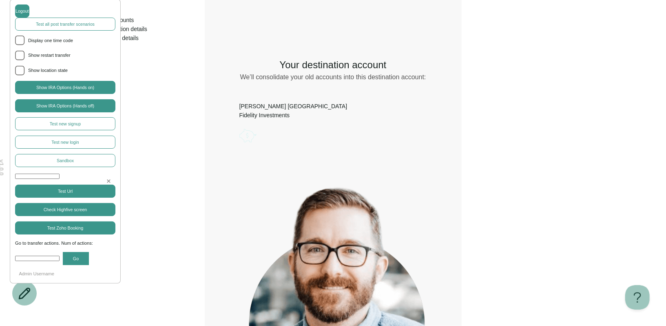 This screenshot has width=666, height=326. What do you see at coordinates (65, 24) in the screenshot?
I see `button: Test all post transfer scenarios` at bounding box center [65, 24].